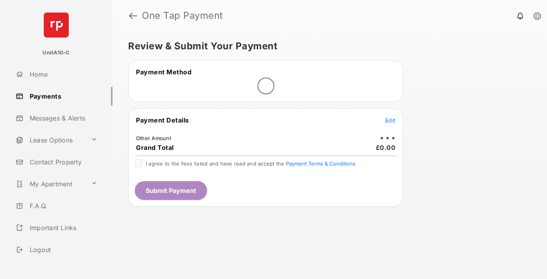  Describe the element at coordinates (63, 96) in the screenshot. I see `a: Payments` at that location.